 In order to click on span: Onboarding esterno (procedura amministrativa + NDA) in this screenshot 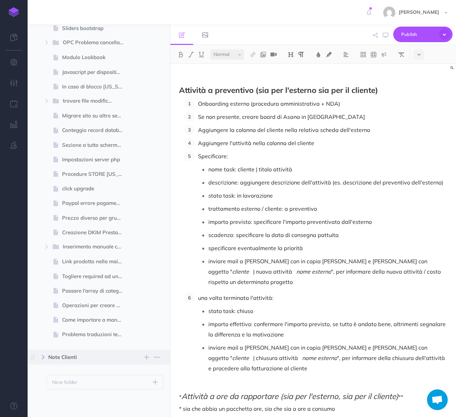, I will do `click(269, 104)`.